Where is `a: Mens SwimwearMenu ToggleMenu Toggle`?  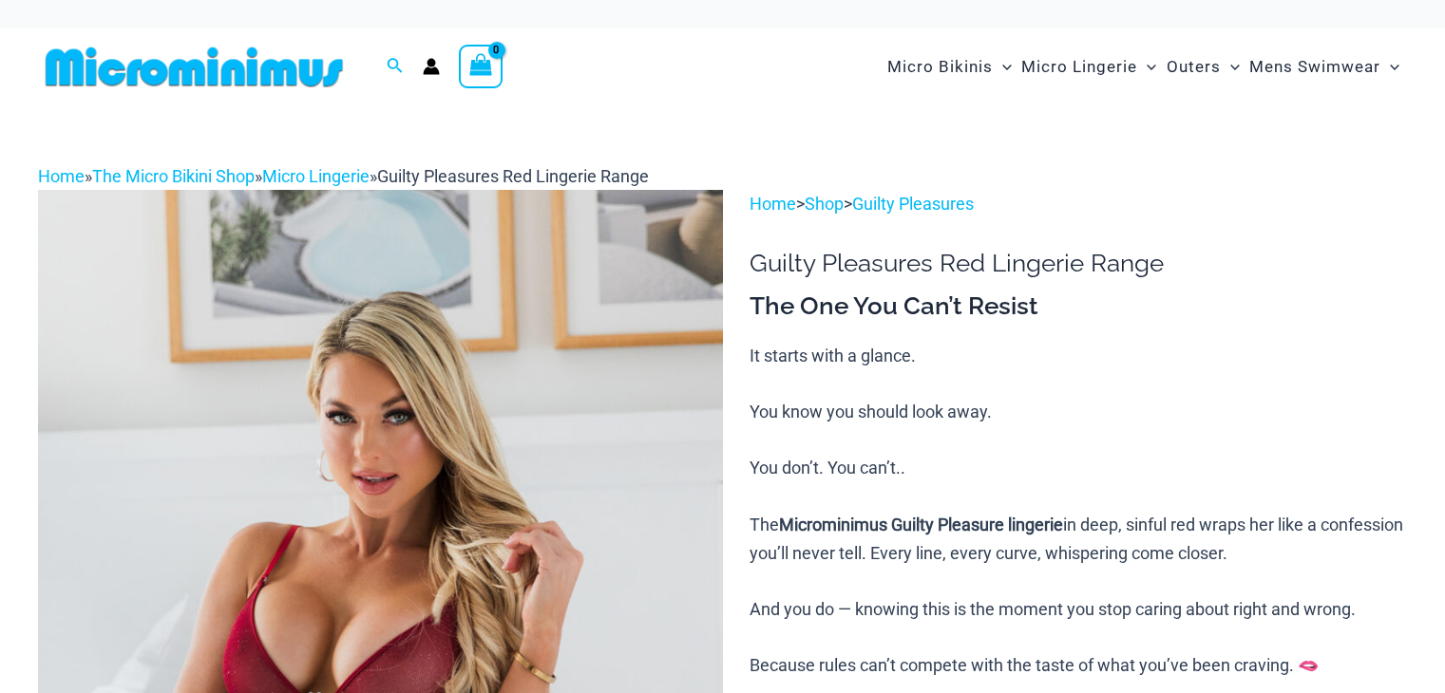
a: Mens SwimwearMenu ToggleMenu Toggle is located at coordinates (1324, 66).